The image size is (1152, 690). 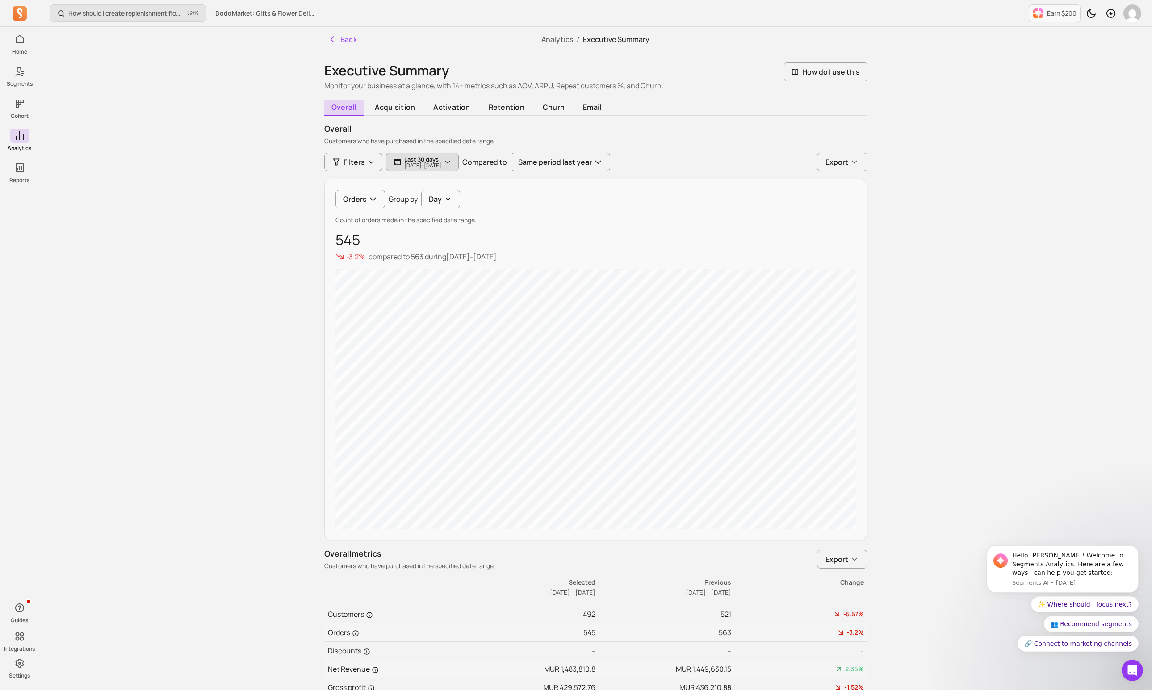 What do you see at coordinates (1091, 13) in the screenshot?
I see `button: Toggle dark mode` at bounding box center [1091, 13].